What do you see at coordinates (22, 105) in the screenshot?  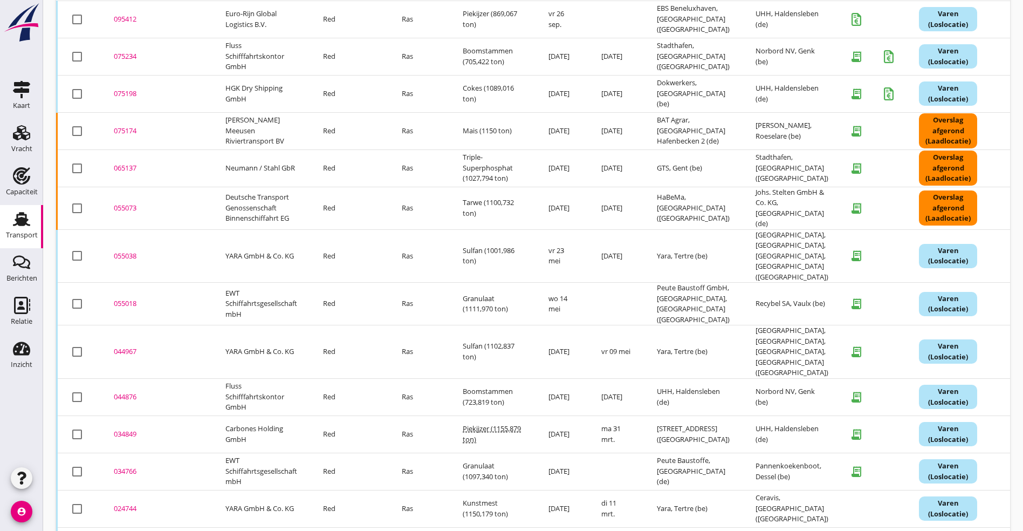 I see `div: Kaart` at bounding box center [22, 105].